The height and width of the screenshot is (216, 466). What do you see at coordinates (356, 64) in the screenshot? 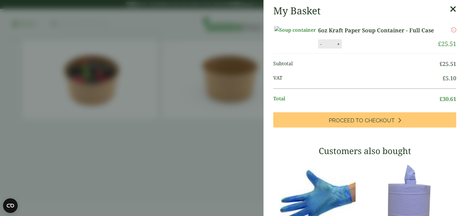
I see `span: Subtotal` at bounding box center [356, 64].